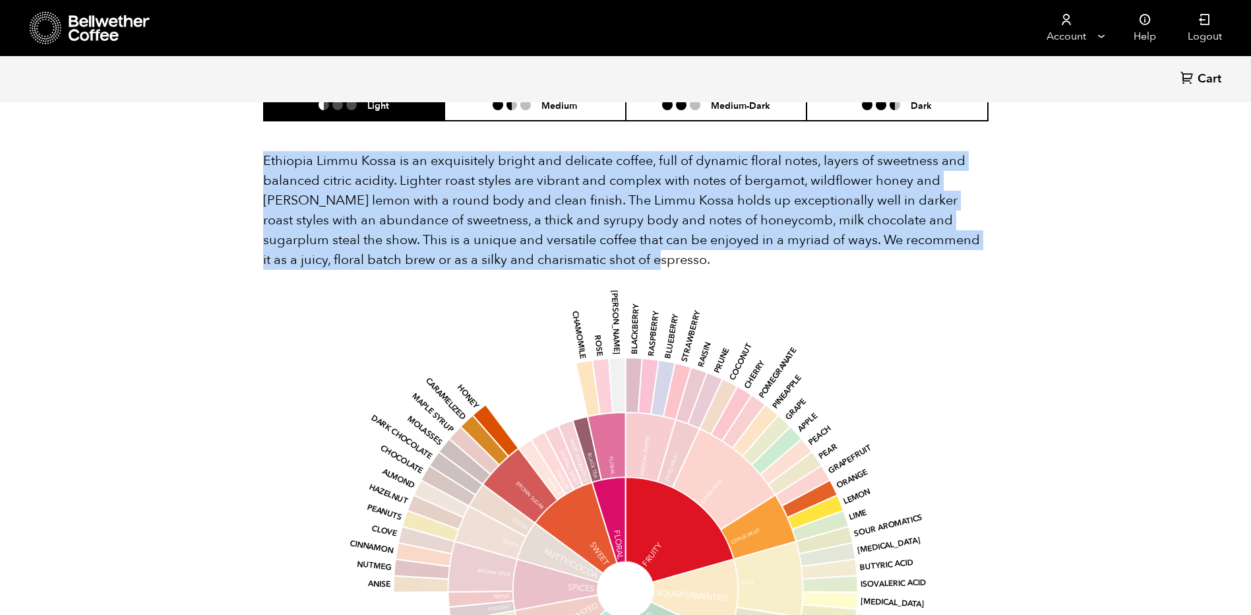 This screenshot has width=1251, height=615. I want to click on h6: Light, so click(378, 105).